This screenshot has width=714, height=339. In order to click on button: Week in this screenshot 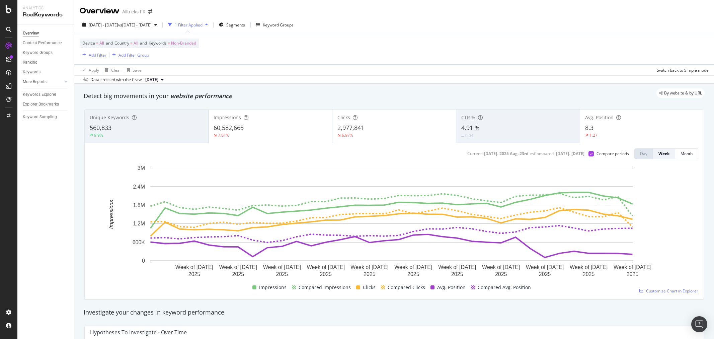, I will do `click(664, 154)`.